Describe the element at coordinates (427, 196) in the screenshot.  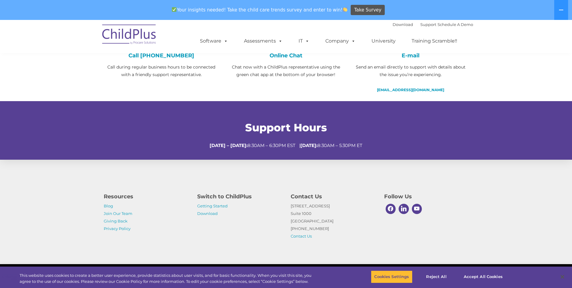
I see `h4: Follow Us` at that location.